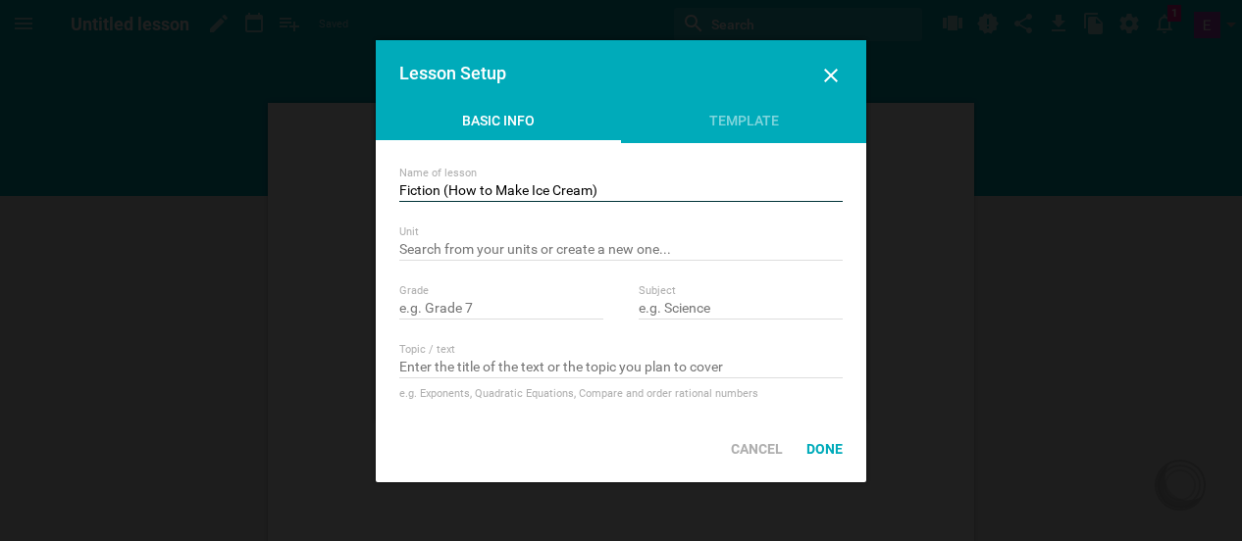 The width and height of the screenshot is (1242, 541). Describe the element at coordinates (621, 174) in the screenshot. I see `div: Name of lesson` at that location.